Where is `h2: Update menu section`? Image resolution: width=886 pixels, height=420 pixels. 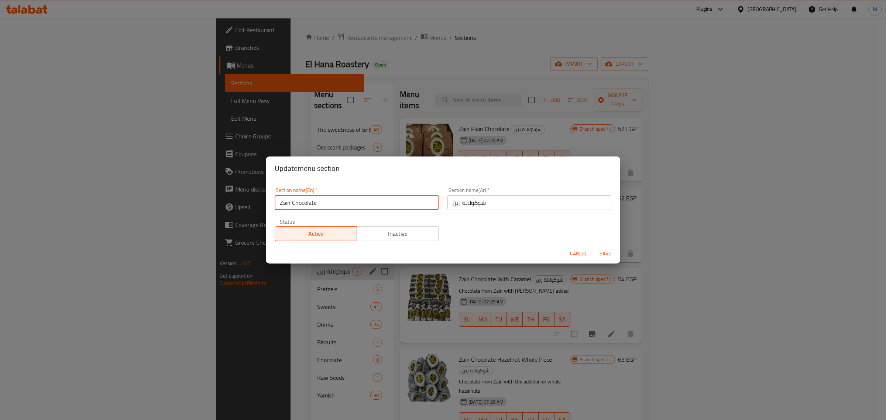 h2: Update menu section is located at coordinates (443, 168).